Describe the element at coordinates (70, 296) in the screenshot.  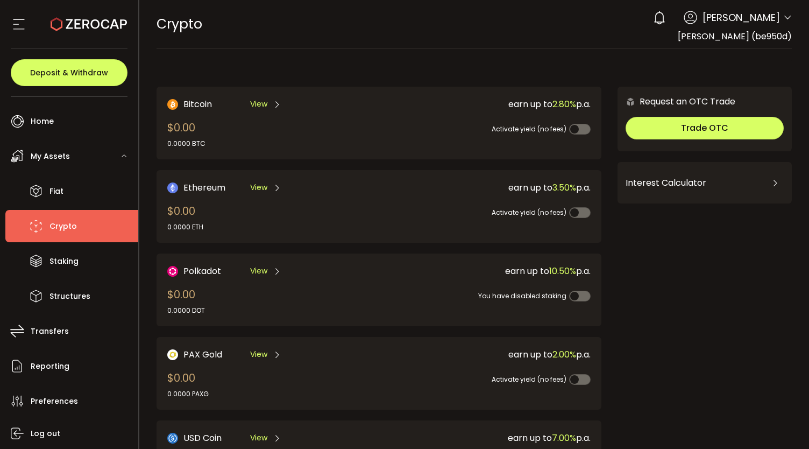
I see `span: Structures` at that location.